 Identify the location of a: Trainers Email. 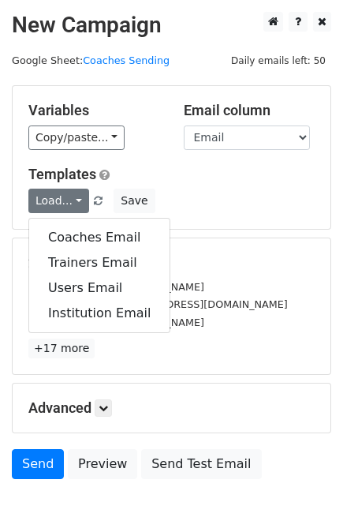
(99, 263).